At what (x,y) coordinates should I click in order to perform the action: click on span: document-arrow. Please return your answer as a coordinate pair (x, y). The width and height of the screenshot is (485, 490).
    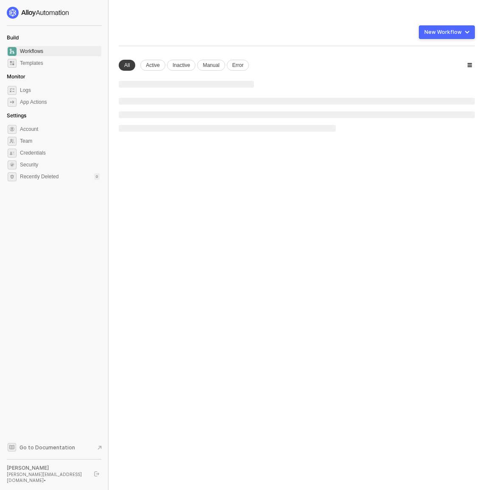
    Looking at the image, I should click on (100, 448).